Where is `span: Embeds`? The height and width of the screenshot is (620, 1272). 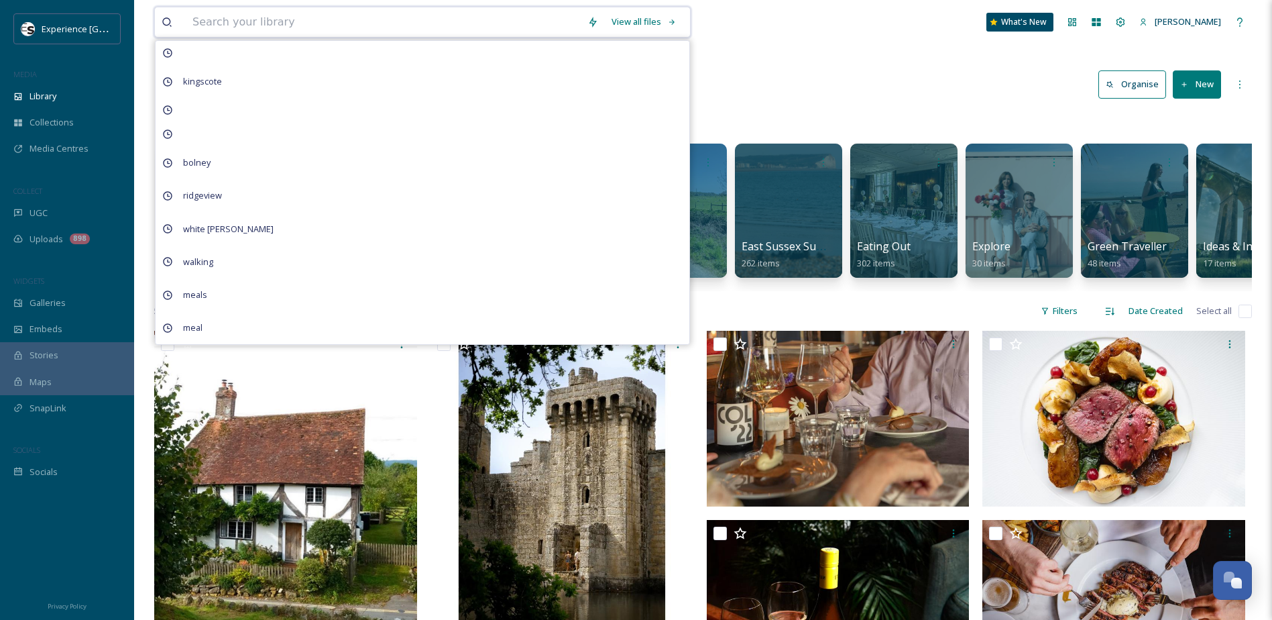 span: Embeds is located at coordinates (46, 329).